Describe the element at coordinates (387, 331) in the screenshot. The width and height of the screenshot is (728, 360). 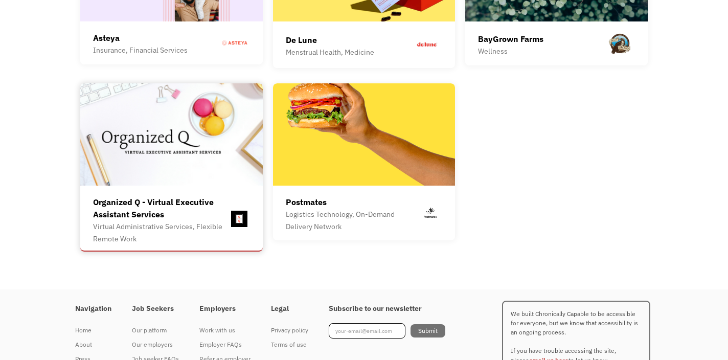
I see `form: Footer Newsletter` at that location.